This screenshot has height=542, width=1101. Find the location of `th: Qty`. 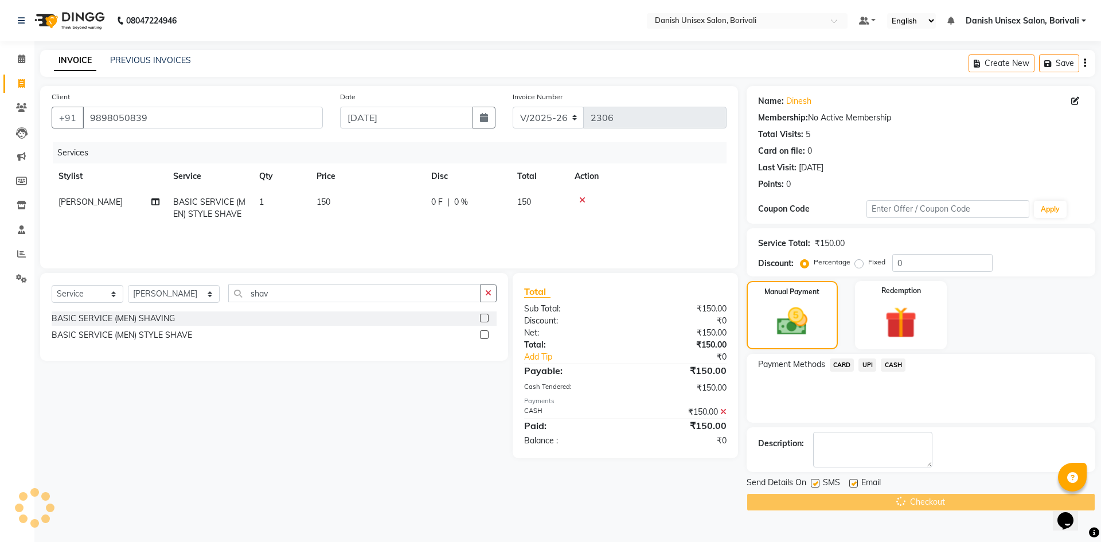

th: Qty is located at coordinates (281, 176).